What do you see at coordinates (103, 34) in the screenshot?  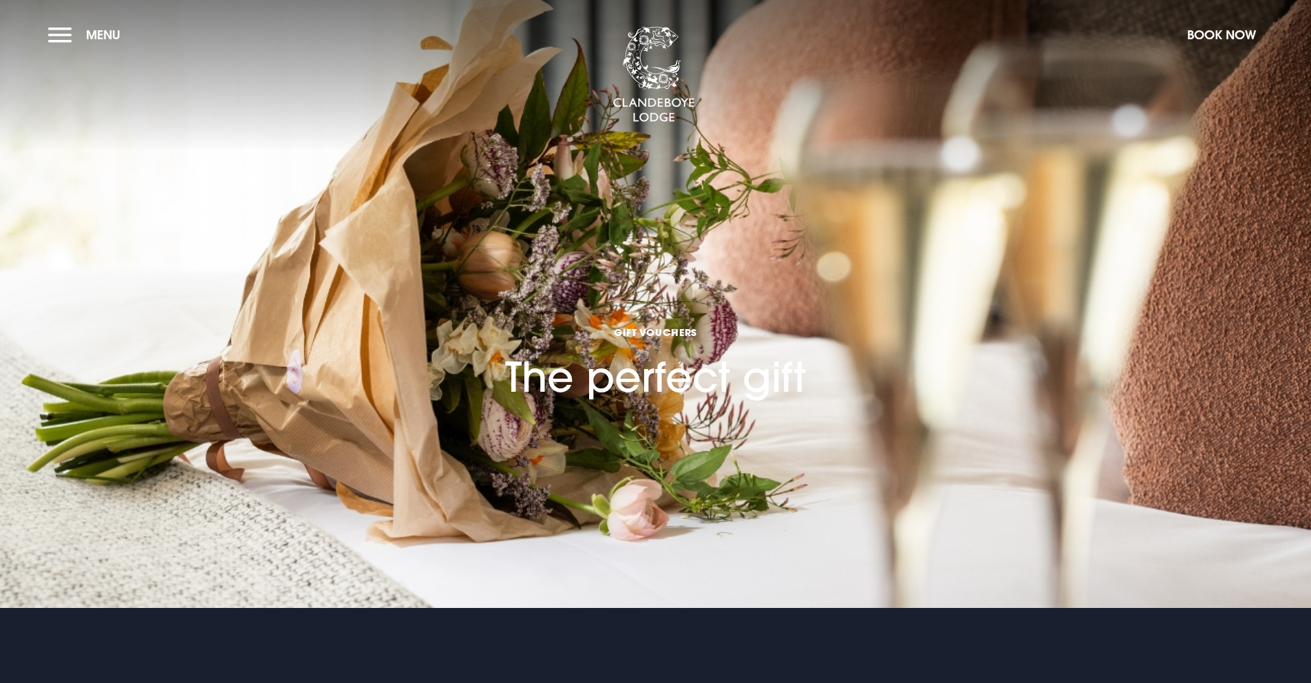 I see `span: Menu` at bounding box center [103, 34].